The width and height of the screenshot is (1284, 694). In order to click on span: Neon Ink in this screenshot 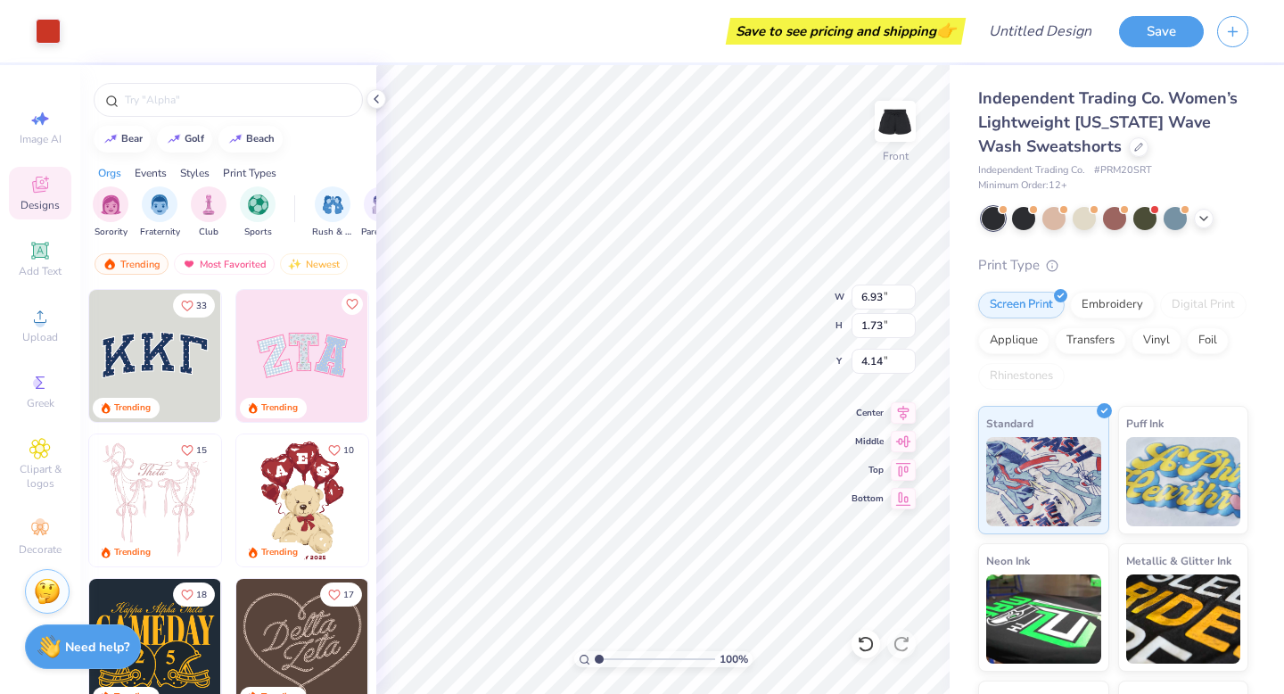, I will do `click(1008, 560)`.